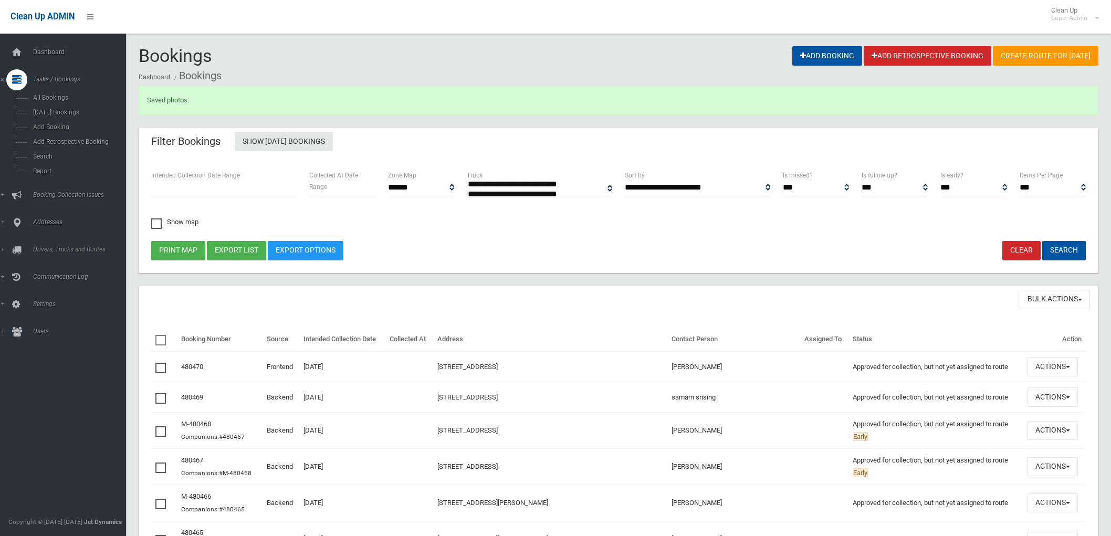  Describe the element at coordinates (1022, 251) in the screenshot. I see `a: Clear` at that location.